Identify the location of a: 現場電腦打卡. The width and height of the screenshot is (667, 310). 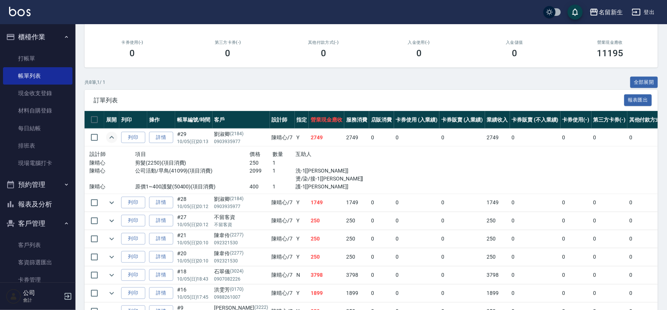
(38, 163).